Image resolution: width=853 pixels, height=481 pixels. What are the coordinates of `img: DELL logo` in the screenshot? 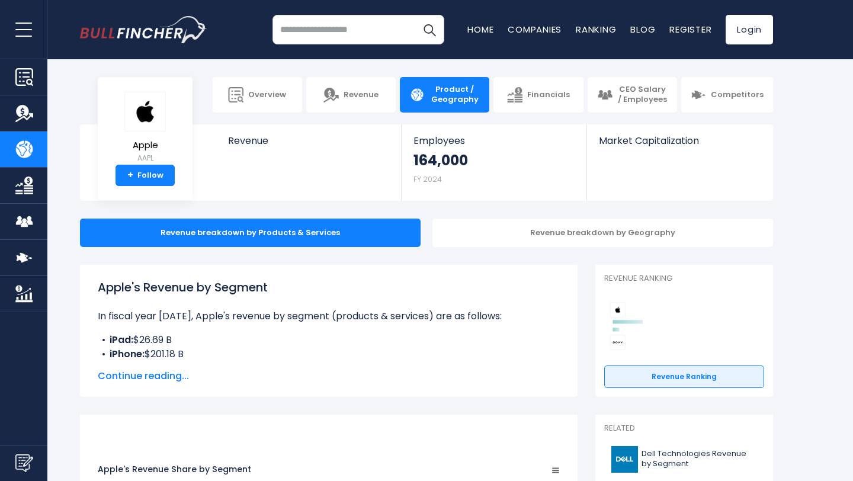 It's located at (624, 459).